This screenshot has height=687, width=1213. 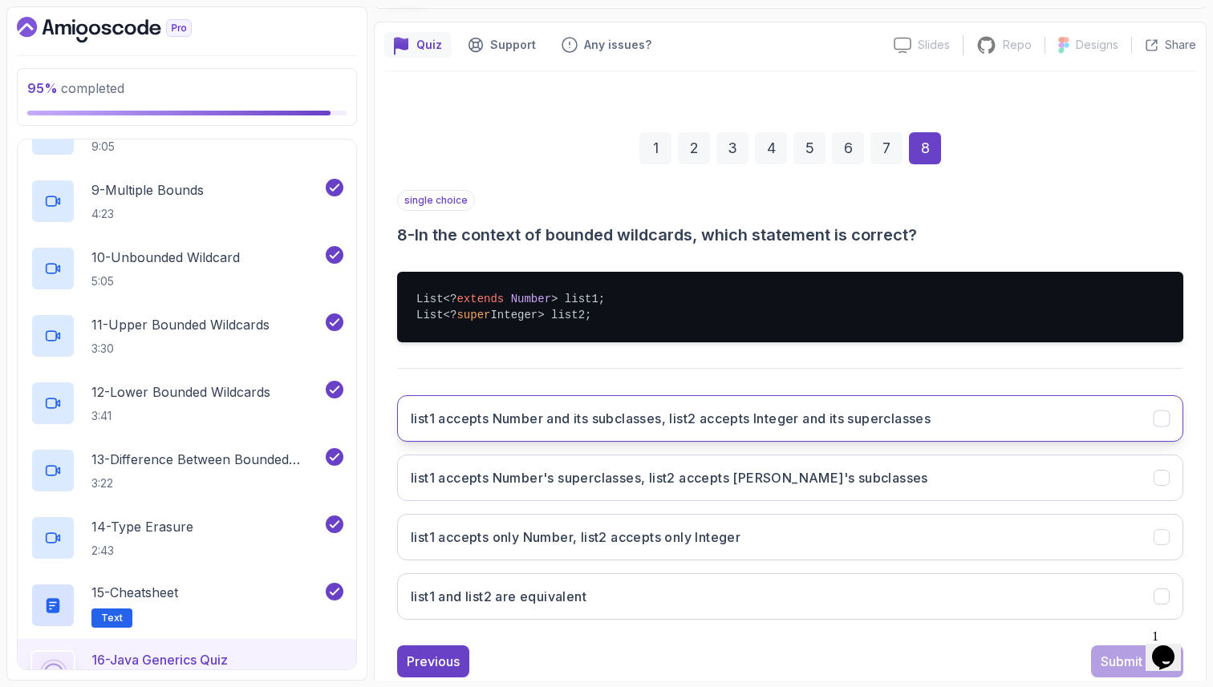 What do you see at coordinates (207, 484) in the screenshot?
I see `p: 3:22` at bounding box center [207, 484].